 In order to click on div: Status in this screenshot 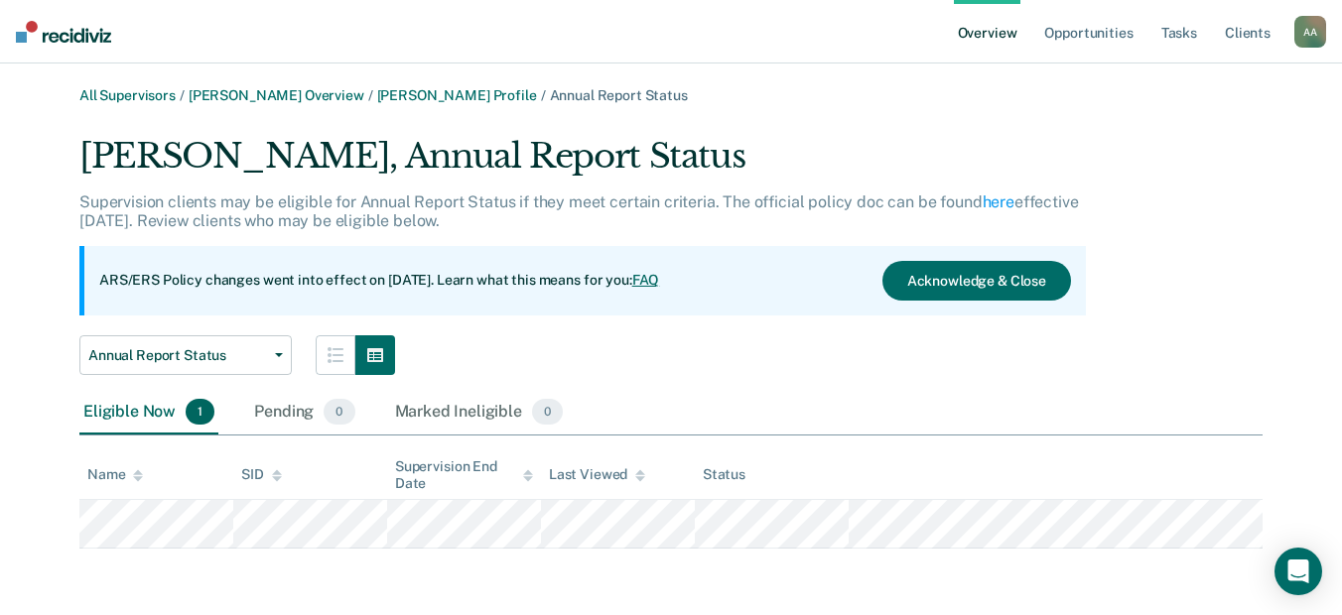, I will do `click(723, 474)`.